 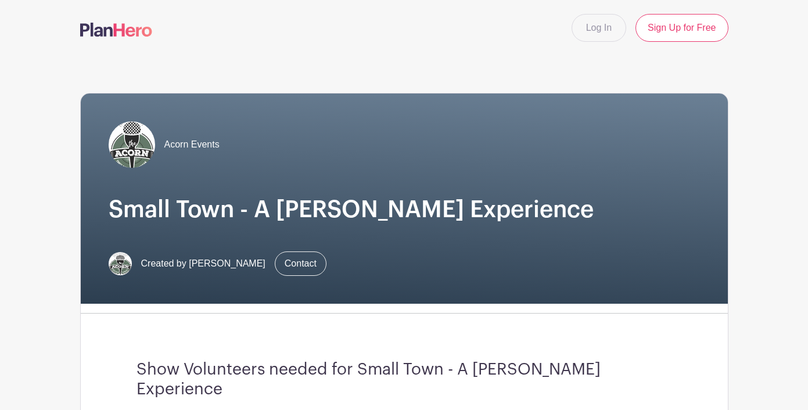 What do you see at coordinates (192, 145) in the screenshot?
I see `span: Acorn Events` at bounding box center [192, 145].